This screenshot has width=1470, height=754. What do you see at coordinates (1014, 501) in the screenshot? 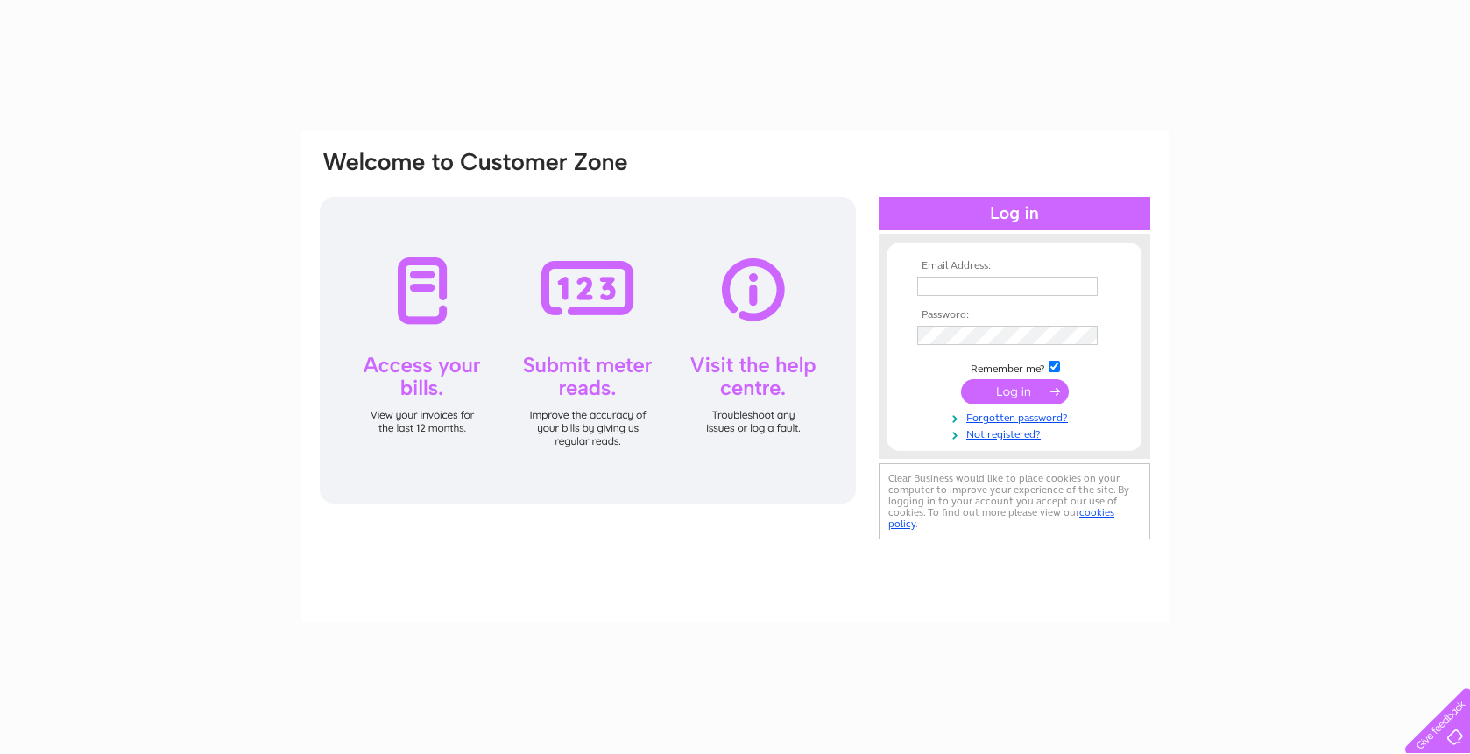
I see `div: Clear Business would like to place cookies on your computer to improve your experience of the sit...` at bounding box center [1014, 501].